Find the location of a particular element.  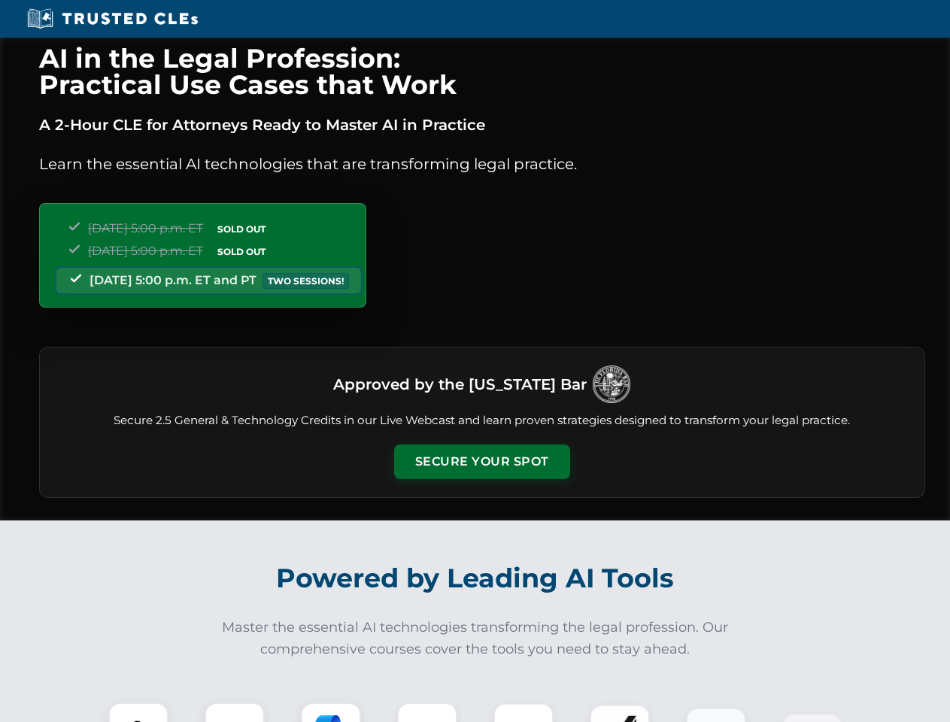

img: Trusted CLEs is located at coordinates (112, 19).